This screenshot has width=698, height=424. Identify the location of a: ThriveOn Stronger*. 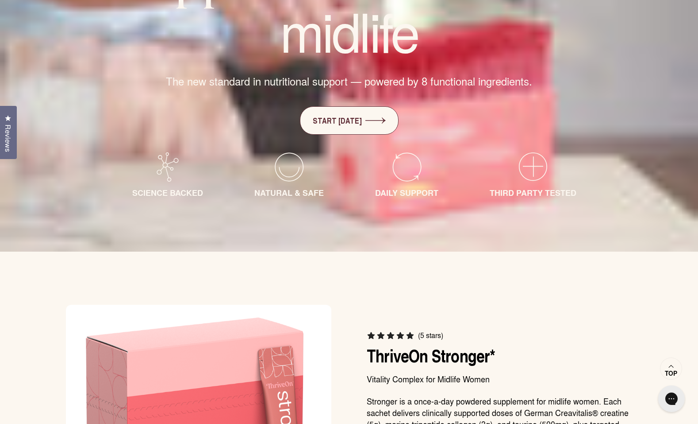
(431, 355).